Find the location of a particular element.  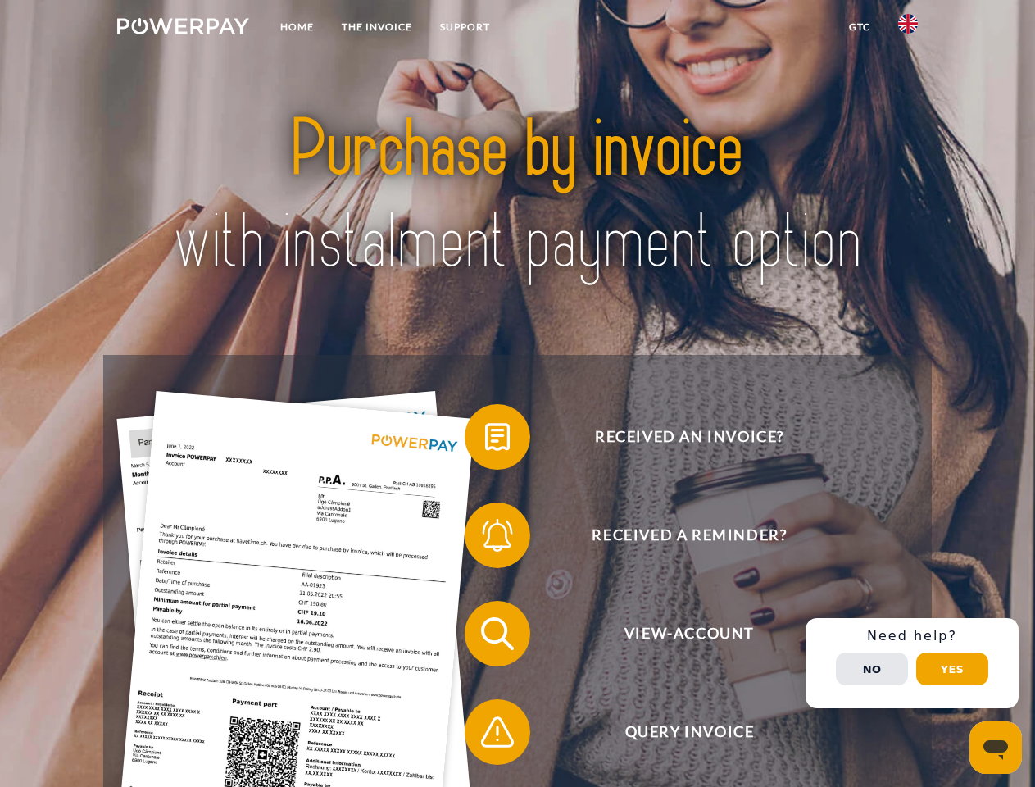

a: Support is located at coordinates (465, 27).